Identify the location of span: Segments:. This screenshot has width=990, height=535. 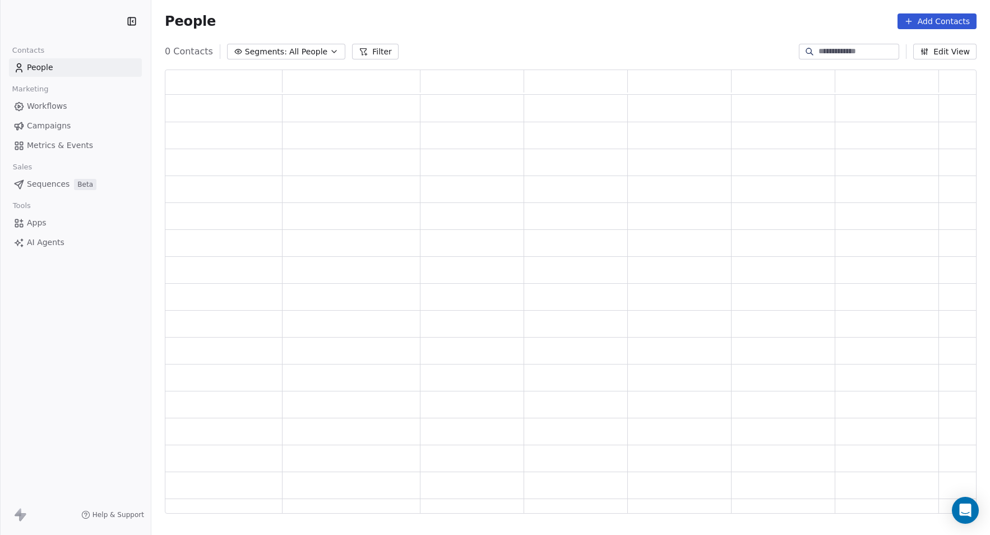
(266, 52).